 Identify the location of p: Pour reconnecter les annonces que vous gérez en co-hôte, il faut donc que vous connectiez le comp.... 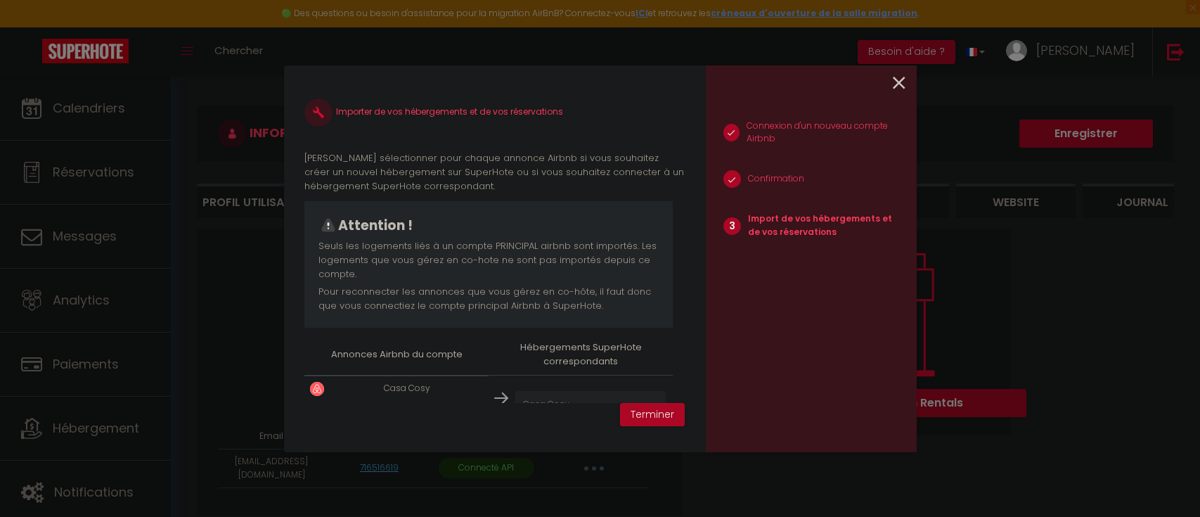
(489, 299).